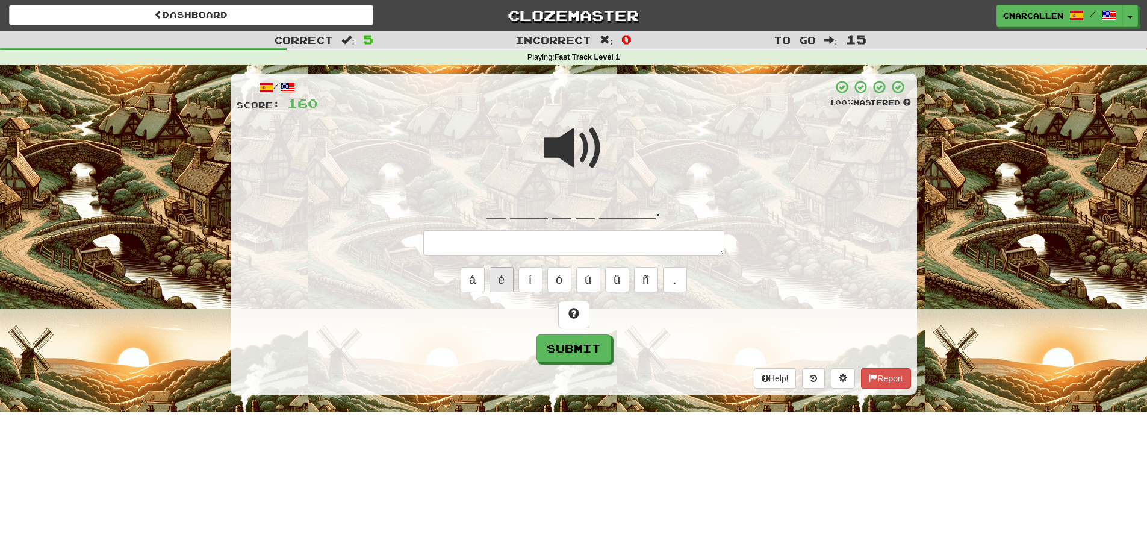  I want to click on button: Report, so click(886, 378).